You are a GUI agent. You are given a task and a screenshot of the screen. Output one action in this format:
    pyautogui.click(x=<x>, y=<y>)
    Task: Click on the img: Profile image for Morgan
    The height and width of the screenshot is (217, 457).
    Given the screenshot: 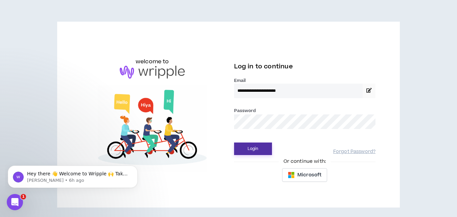 What is the action you would take?
    pyautogui.click(x=13, y=26)
    